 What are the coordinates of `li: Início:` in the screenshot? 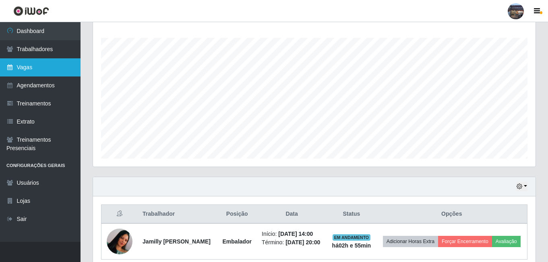 It's located at (291, 234).